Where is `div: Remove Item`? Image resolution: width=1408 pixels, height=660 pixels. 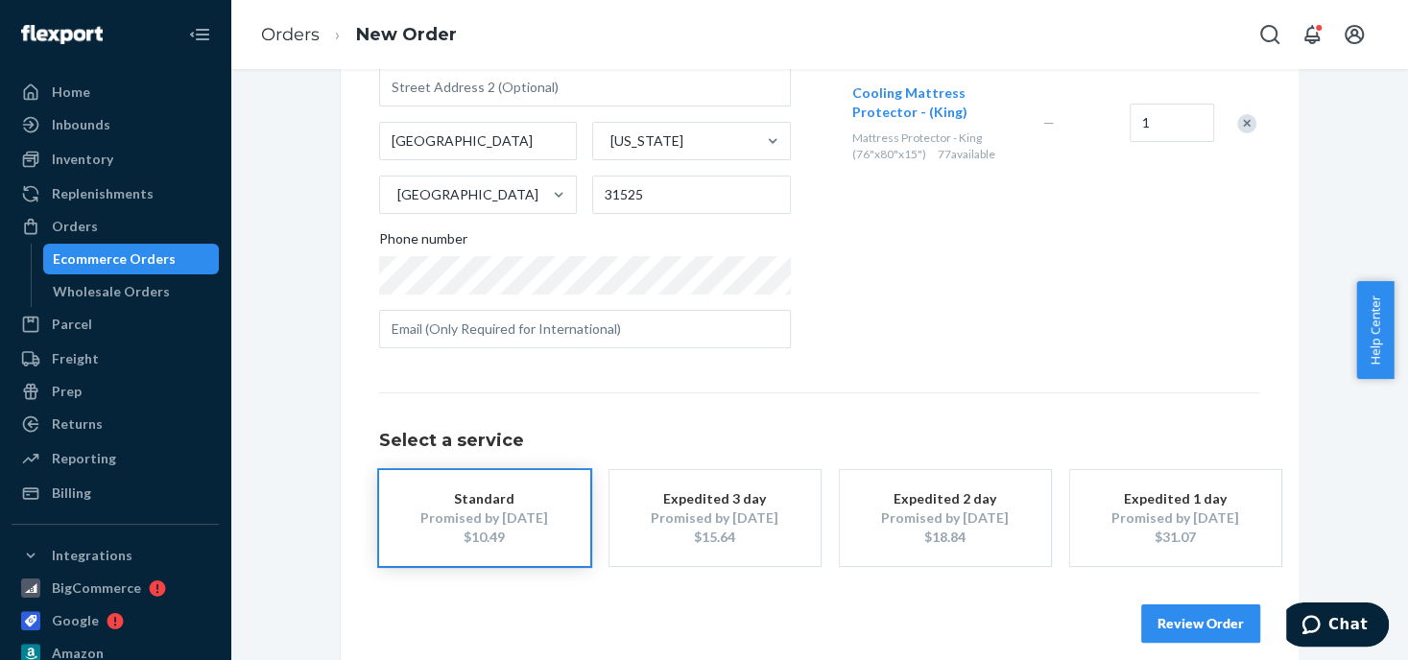
div: Remove Item is located at coordinates (1247, 124).